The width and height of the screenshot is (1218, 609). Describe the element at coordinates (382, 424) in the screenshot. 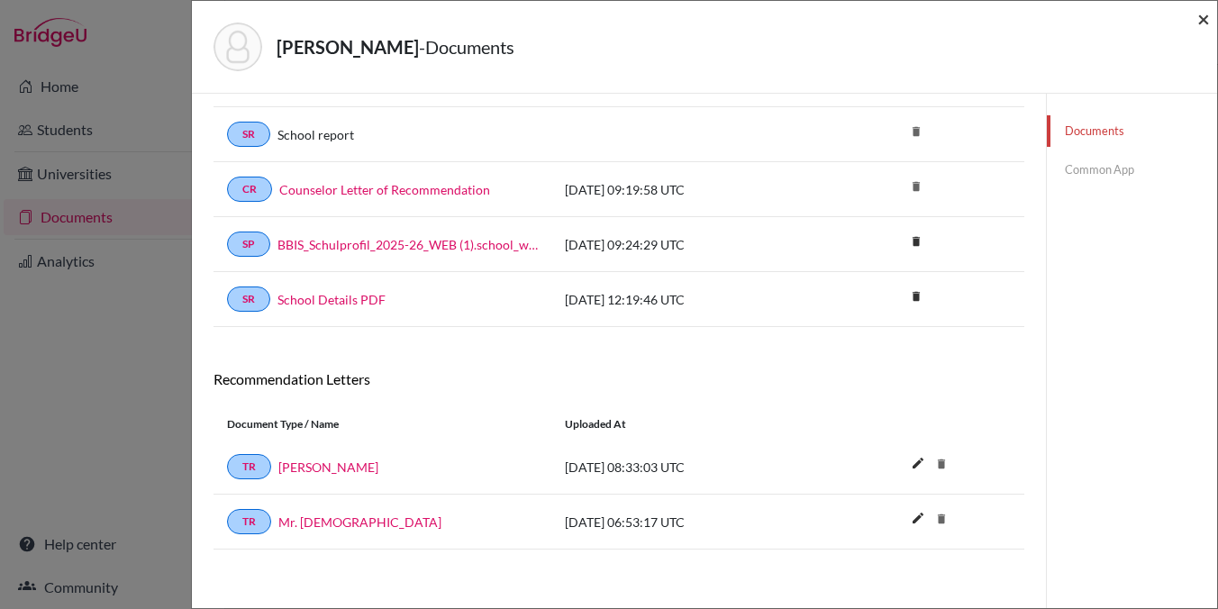

I see `div: Document Type / Name` at that location.